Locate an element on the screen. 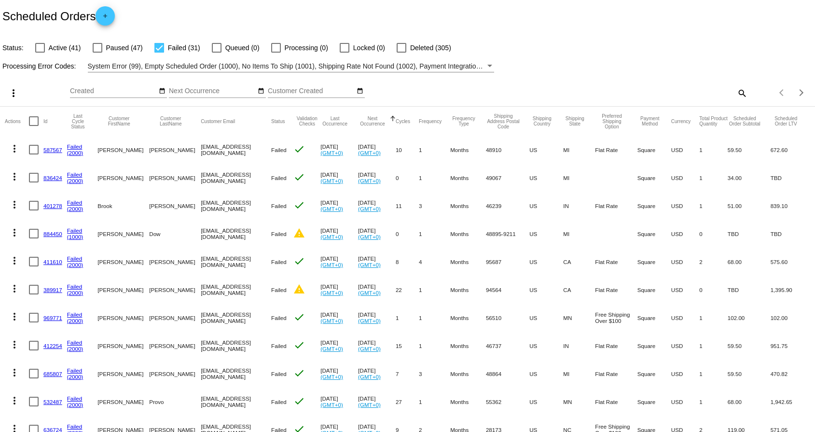 The image size is (815, 432). button: Change sorting for Subtotal is located at coordinates (744, 121).